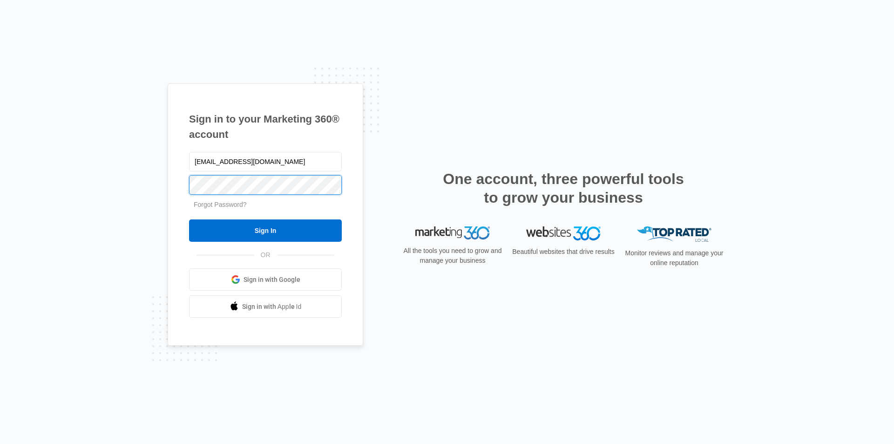  I want to click on img: Marketing 360, so click(453, 233).